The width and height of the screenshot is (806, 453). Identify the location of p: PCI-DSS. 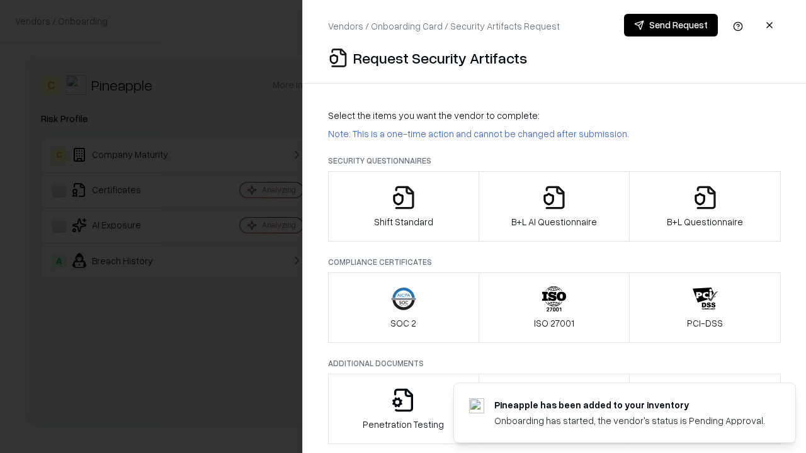
(704, 323).